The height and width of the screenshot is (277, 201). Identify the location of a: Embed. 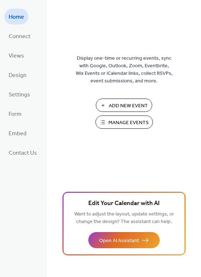
(18, 133).